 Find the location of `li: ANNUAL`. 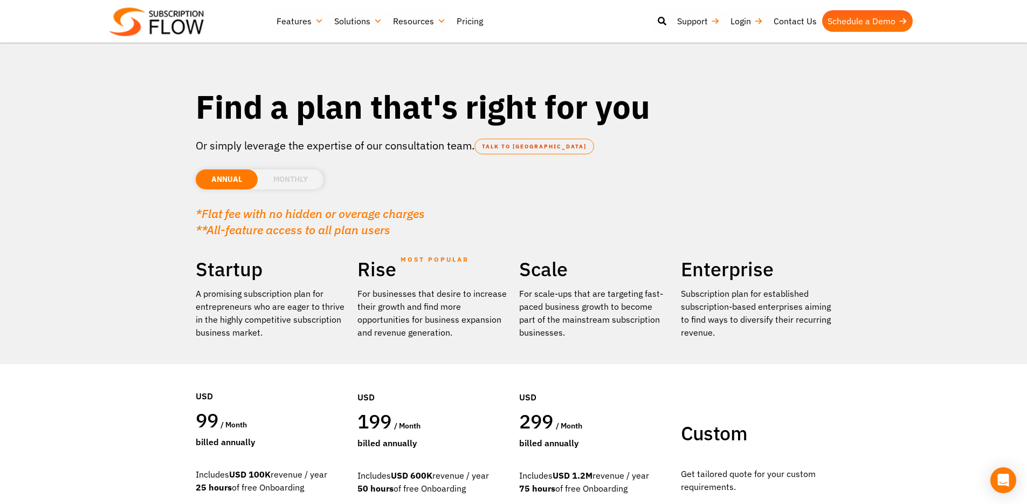

li: ANNUAL is located at coordinates (226, 179).